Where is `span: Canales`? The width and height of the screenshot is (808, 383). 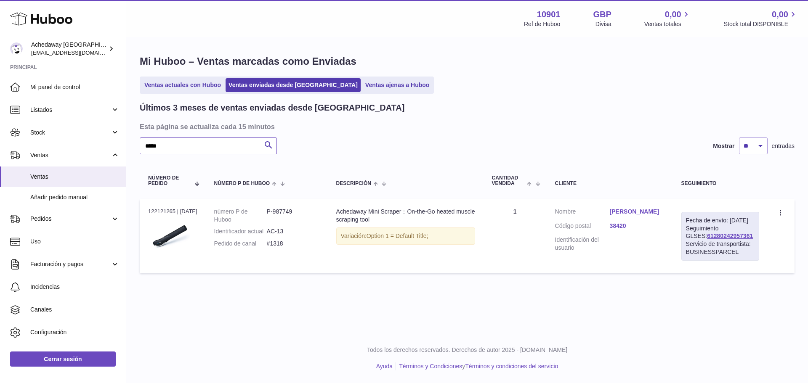 span: Canales is located at coordinates (75, 310).